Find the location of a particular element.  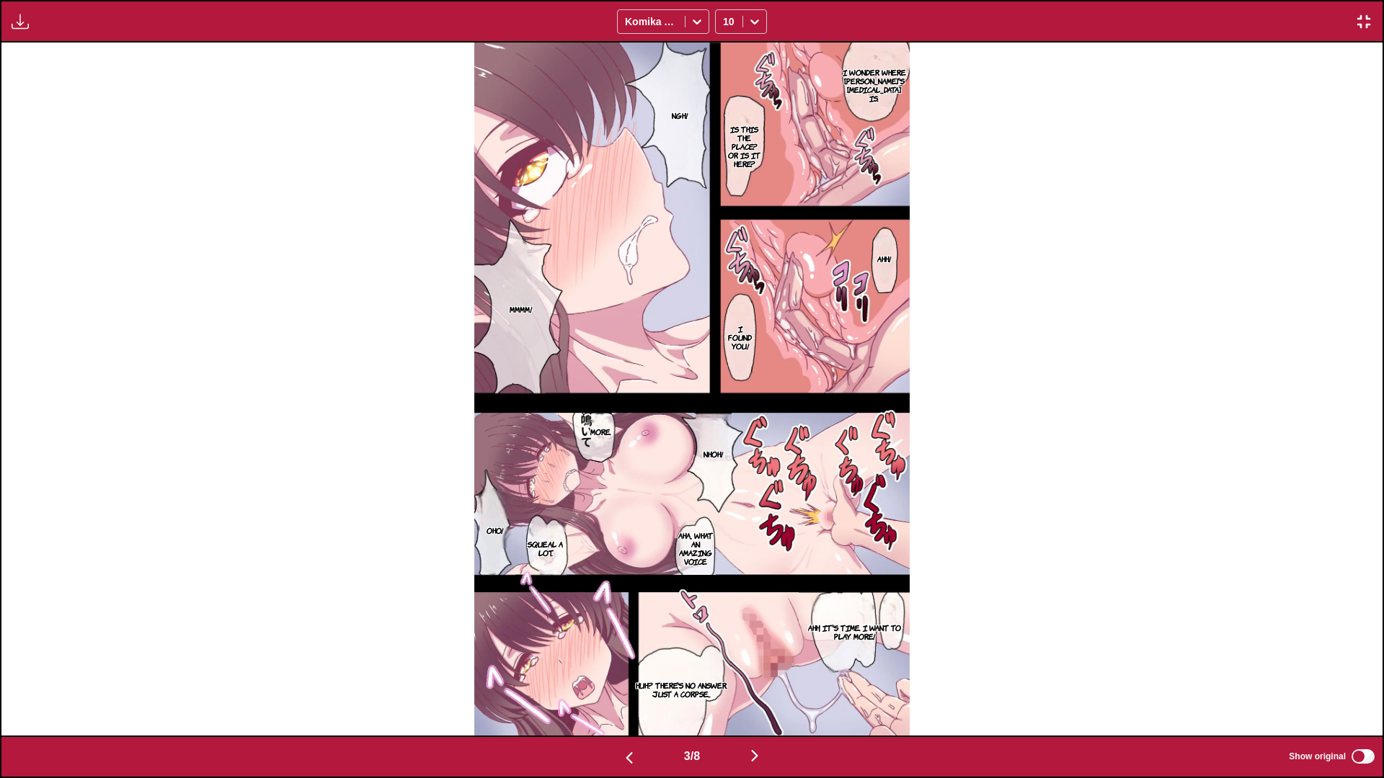

span: 3 / 8 is located at coordinates (692, 757).